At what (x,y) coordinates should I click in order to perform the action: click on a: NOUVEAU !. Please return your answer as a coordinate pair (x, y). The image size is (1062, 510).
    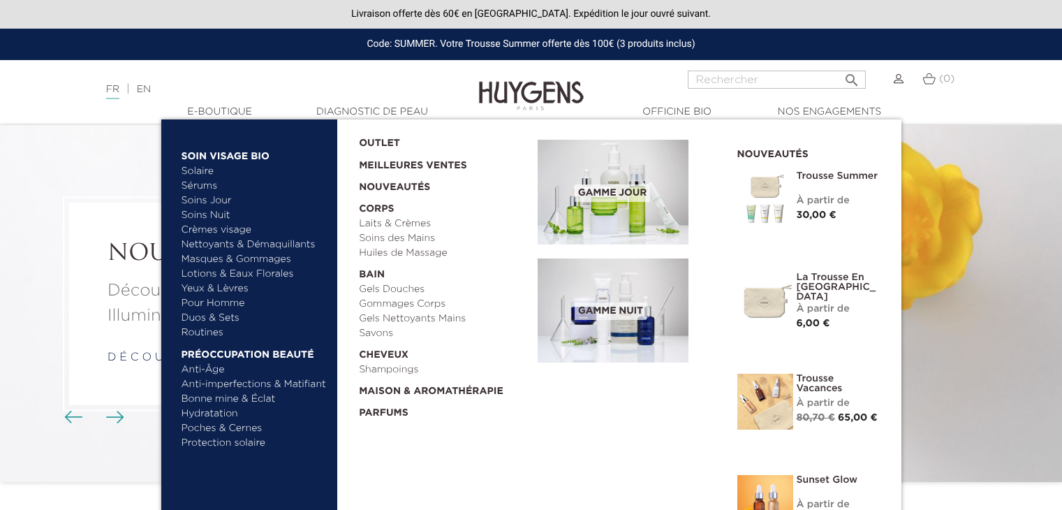
    Looking at the image, I should click on (255, 254).